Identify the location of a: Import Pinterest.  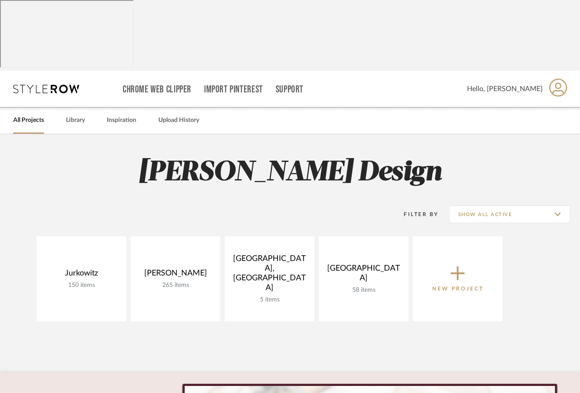
(234, 89).